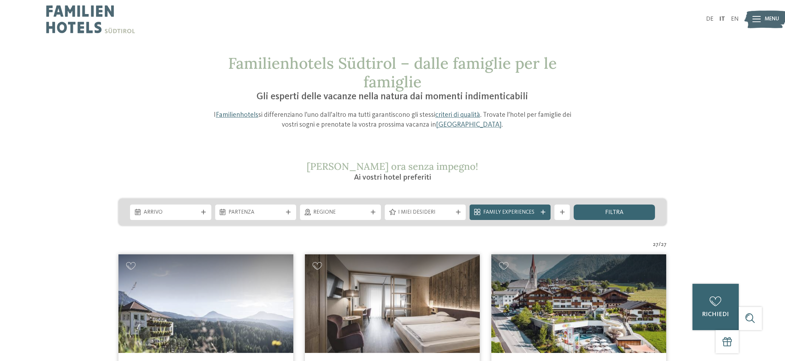 This screenshot has width=785, height=361. I want to click on span: Family Experiences, so click(510, 212).